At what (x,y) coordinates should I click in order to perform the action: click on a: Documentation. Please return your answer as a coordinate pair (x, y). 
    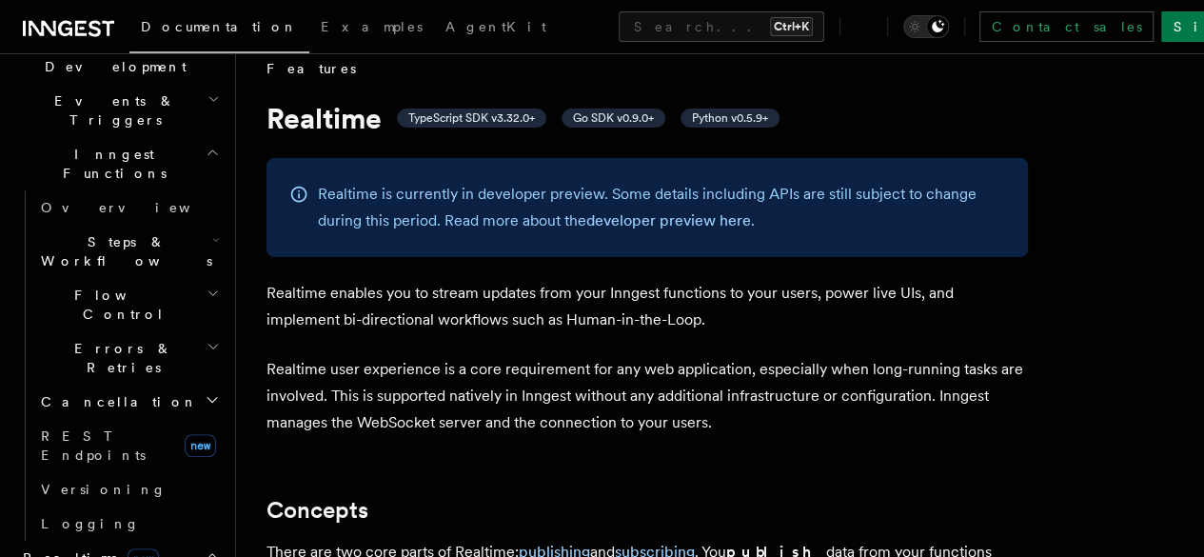
    Looking at the image, I should click on (219, 30).